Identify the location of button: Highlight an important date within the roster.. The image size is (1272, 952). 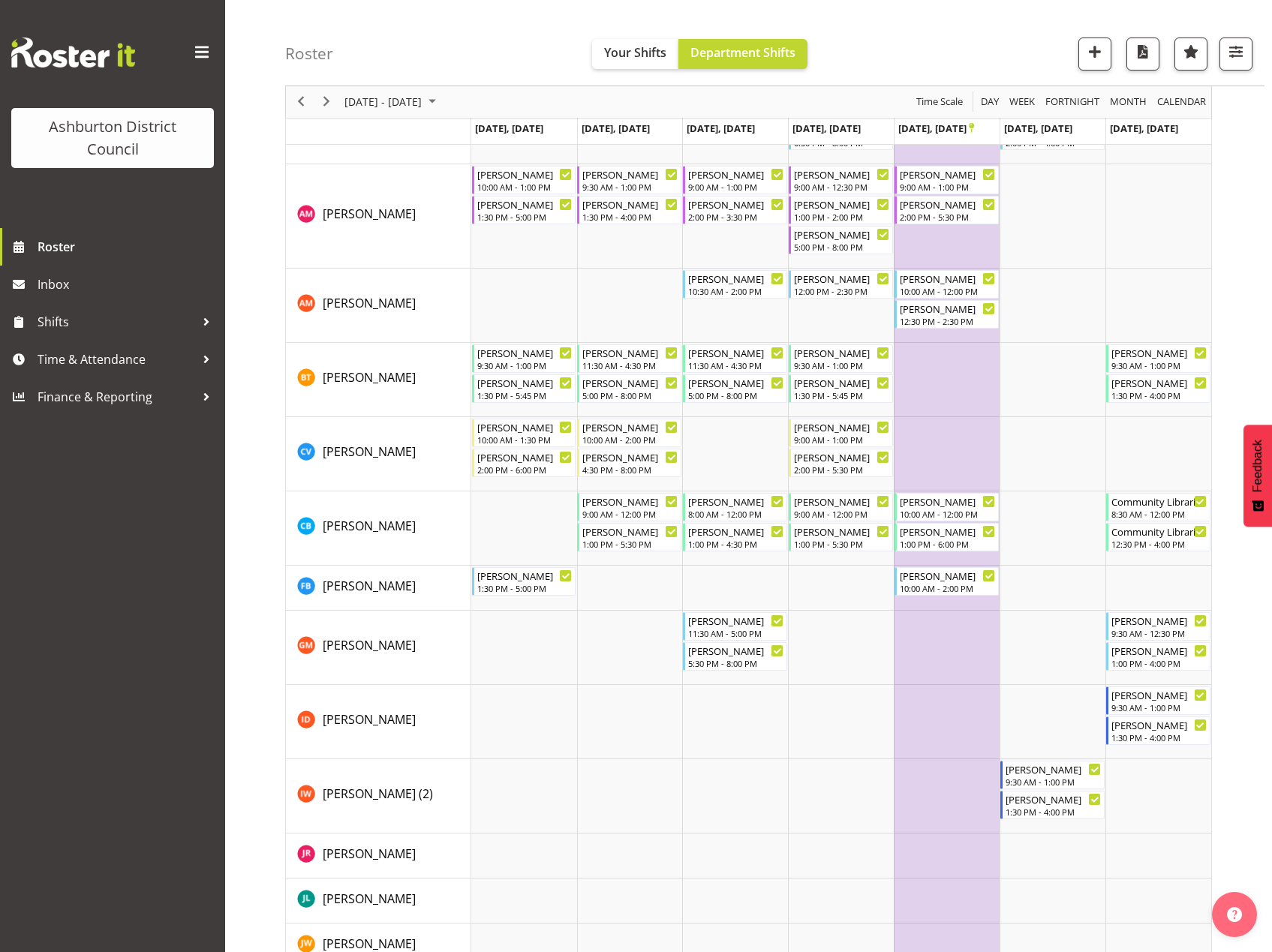
(1190, 54).